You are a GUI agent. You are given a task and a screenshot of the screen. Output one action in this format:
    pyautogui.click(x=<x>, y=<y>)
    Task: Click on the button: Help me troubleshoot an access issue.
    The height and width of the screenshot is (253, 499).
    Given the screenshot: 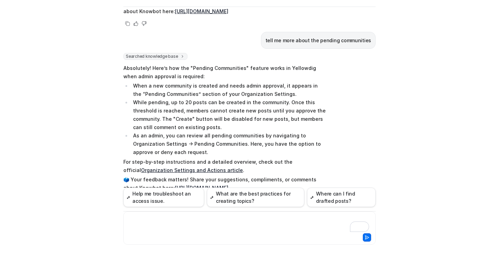 What is the action you would take?
    pyautogui.click(x=163, y=197)
    